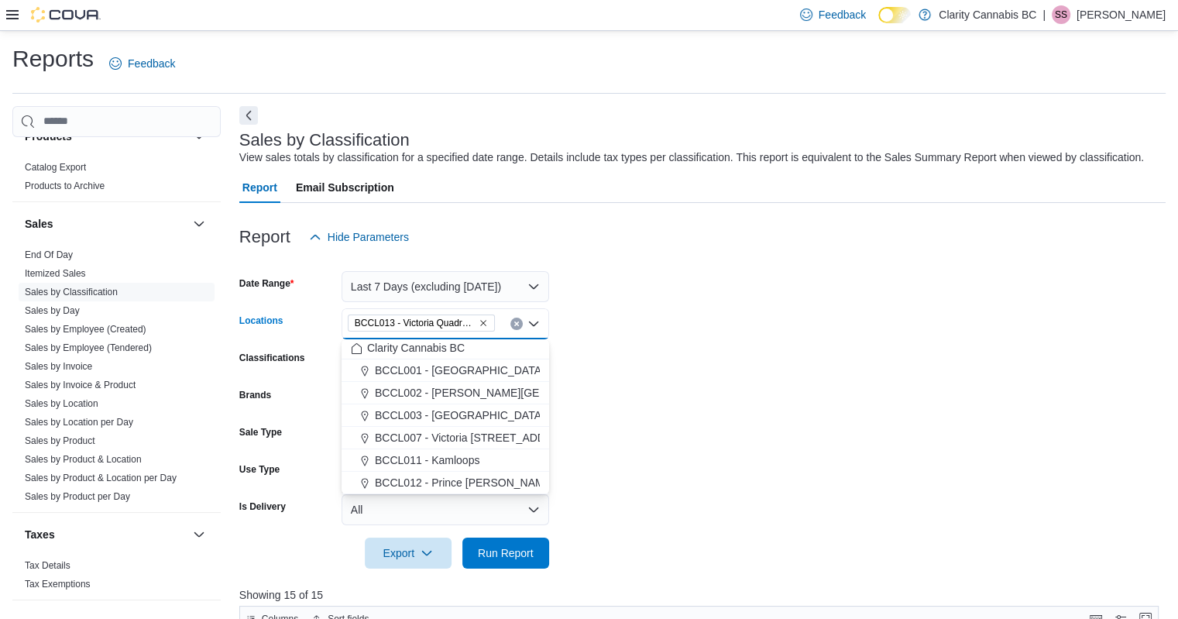 This screenshot has height=619, width=1178. Describe the element at coordinates (60, 441) in the screenshot. I see `a: Sales by Product` at that location.